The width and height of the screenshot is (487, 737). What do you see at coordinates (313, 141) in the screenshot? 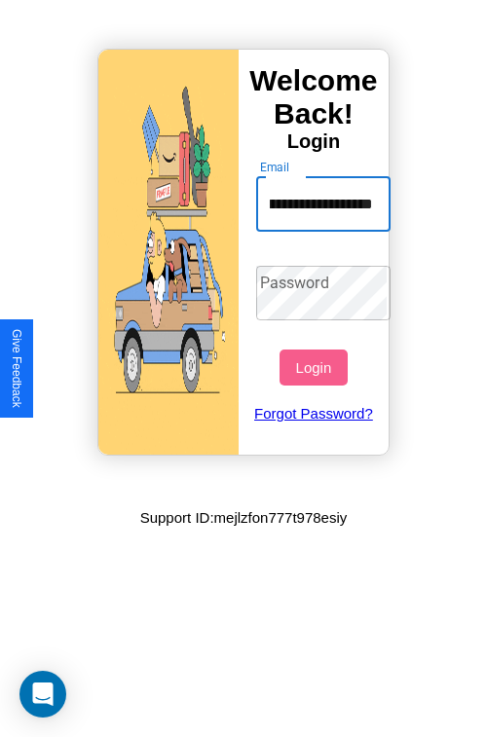
I see `h4: Login` at bounding box center [313, 141].